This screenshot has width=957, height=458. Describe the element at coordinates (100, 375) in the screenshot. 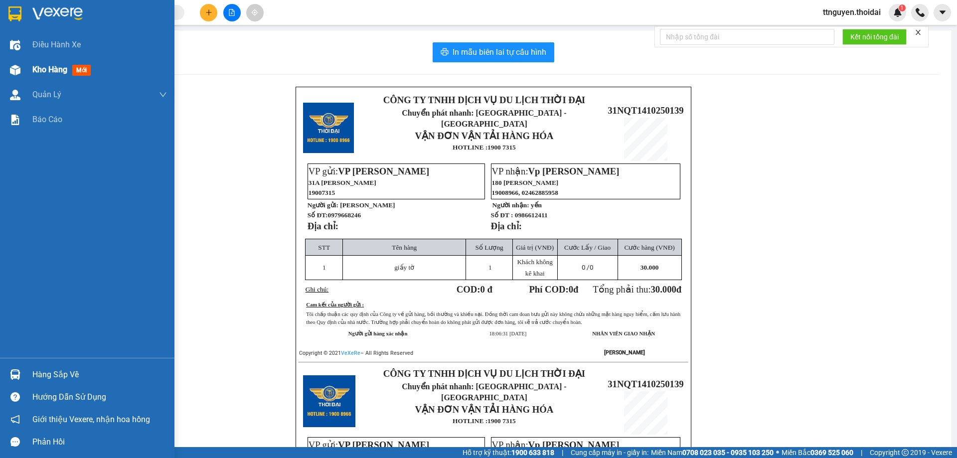

I see `div: Hàng sắp về` at that location.